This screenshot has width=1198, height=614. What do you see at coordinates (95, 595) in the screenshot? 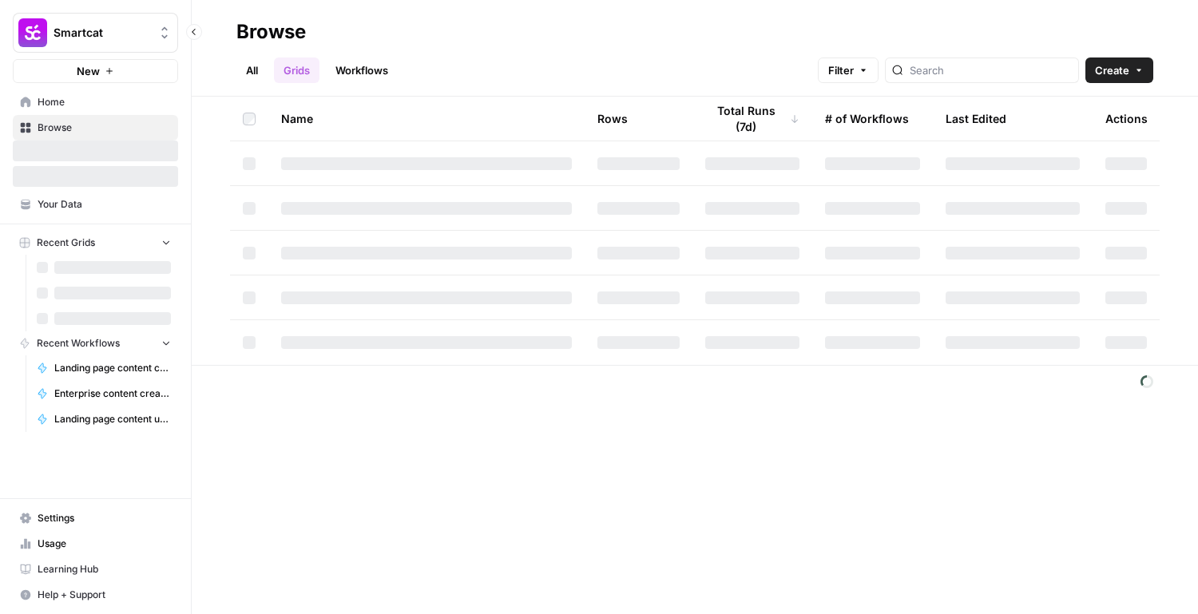
I see `button: Help + Support` at bounding box center [95, 595].